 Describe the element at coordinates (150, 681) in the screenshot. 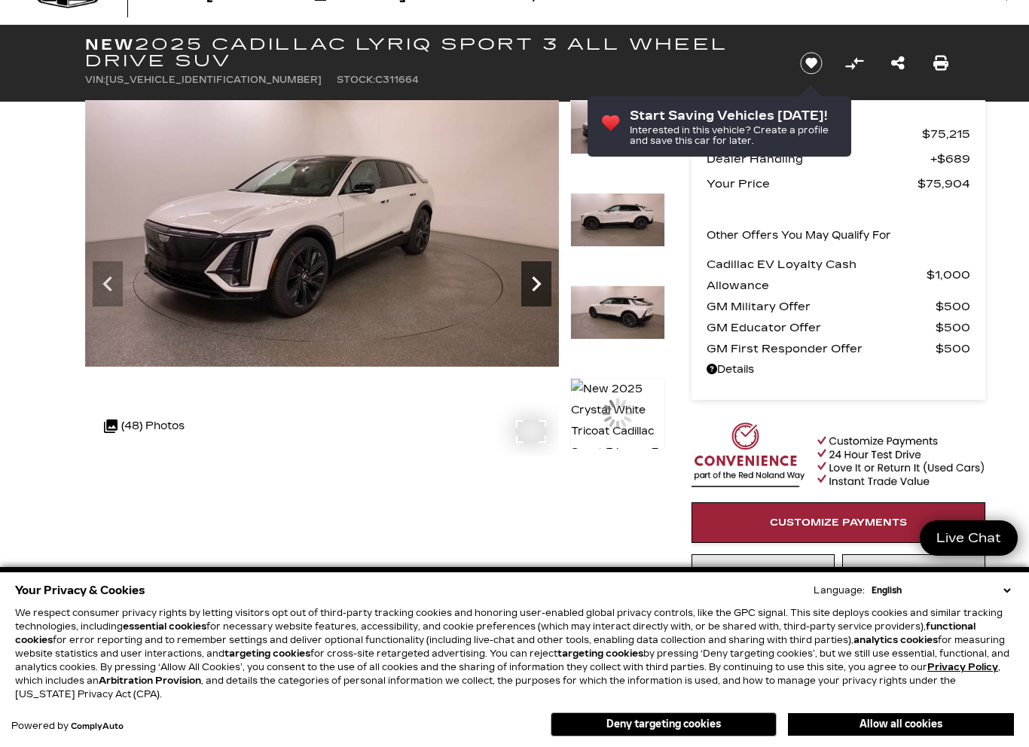

I see `strong: Arbitration Provision` at that location.